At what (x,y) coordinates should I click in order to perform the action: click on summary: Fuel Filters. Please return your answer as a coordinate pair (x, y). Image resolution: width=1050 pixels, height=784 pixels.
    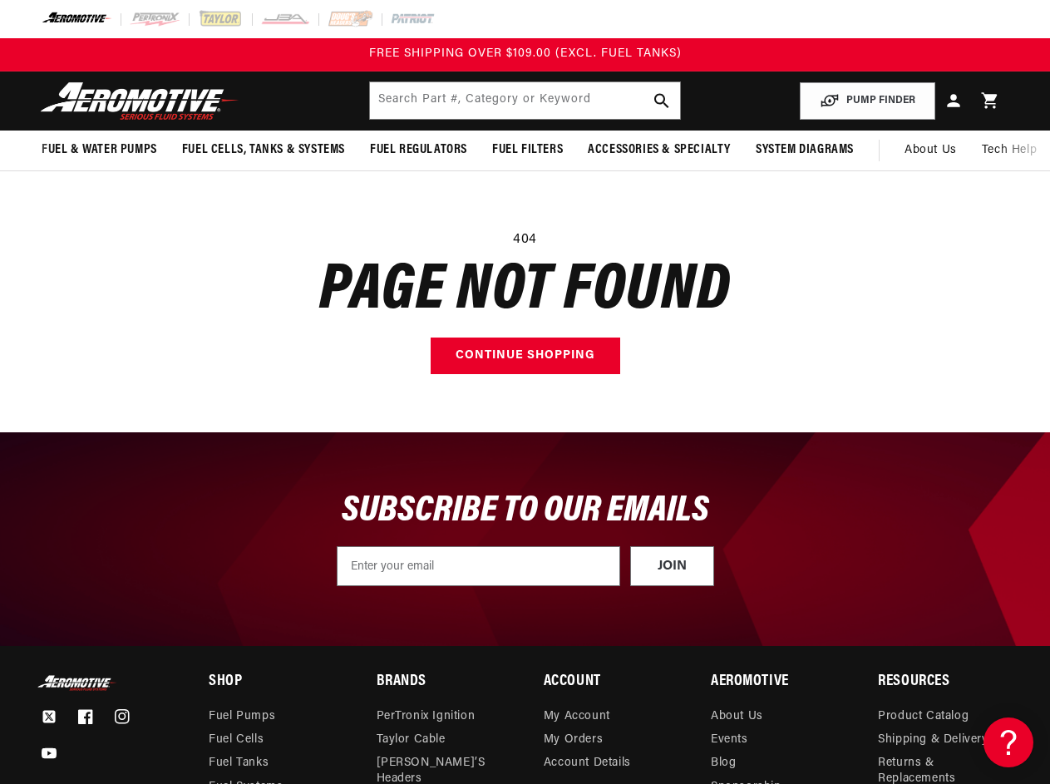
    Looking at the image, I should click on (527, 150).